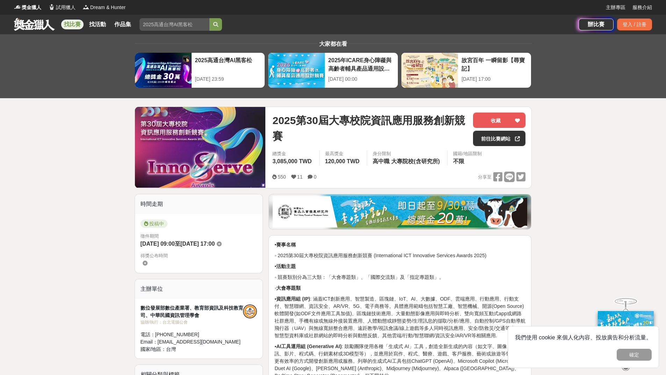  What do you see at coordinates (281, 177) in the screenshot?
I see `span: 550` at bounding box center [281, 177].